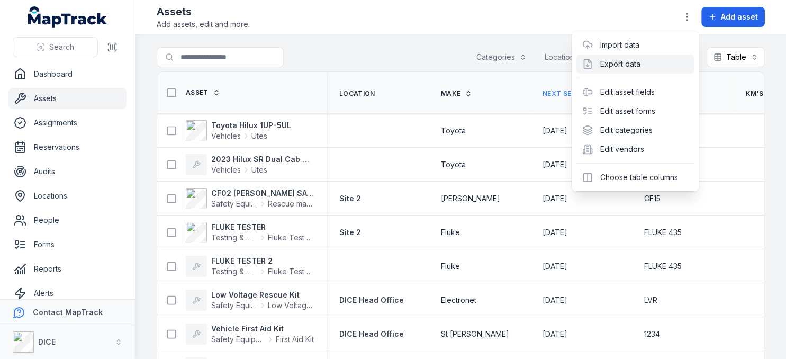  Describe the element at coordinates (620, 45) in the screenshot. I see `a: Import data` at that location.